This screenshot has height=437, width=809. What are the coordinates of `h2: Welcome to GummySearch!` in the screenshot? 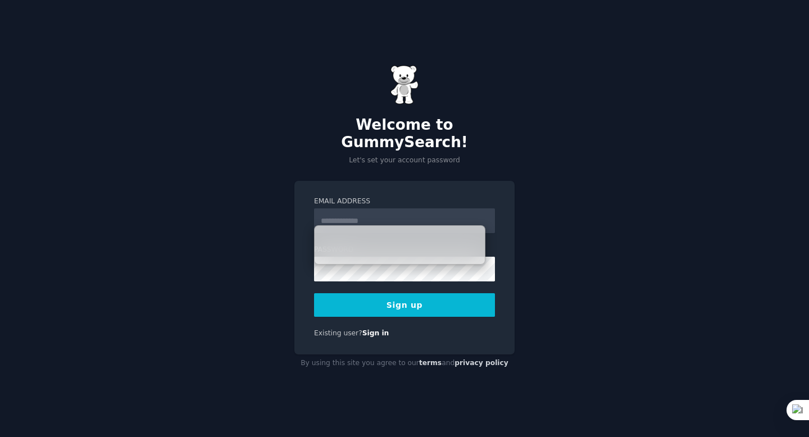 It's located at (404, 134).